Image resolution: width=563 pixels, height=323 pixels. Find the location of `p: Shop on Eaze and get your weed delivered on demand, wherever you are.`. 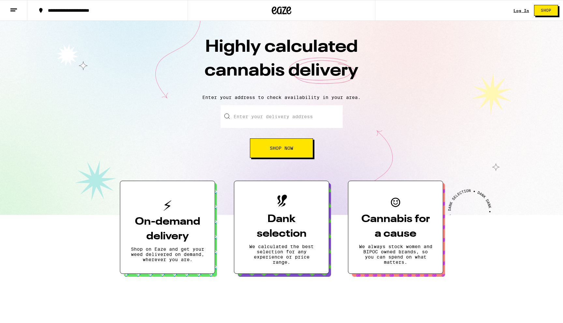

p: Shop on Eaze and get your weed delivered on demand, wherever you are. is located at coordinates (168, 255).